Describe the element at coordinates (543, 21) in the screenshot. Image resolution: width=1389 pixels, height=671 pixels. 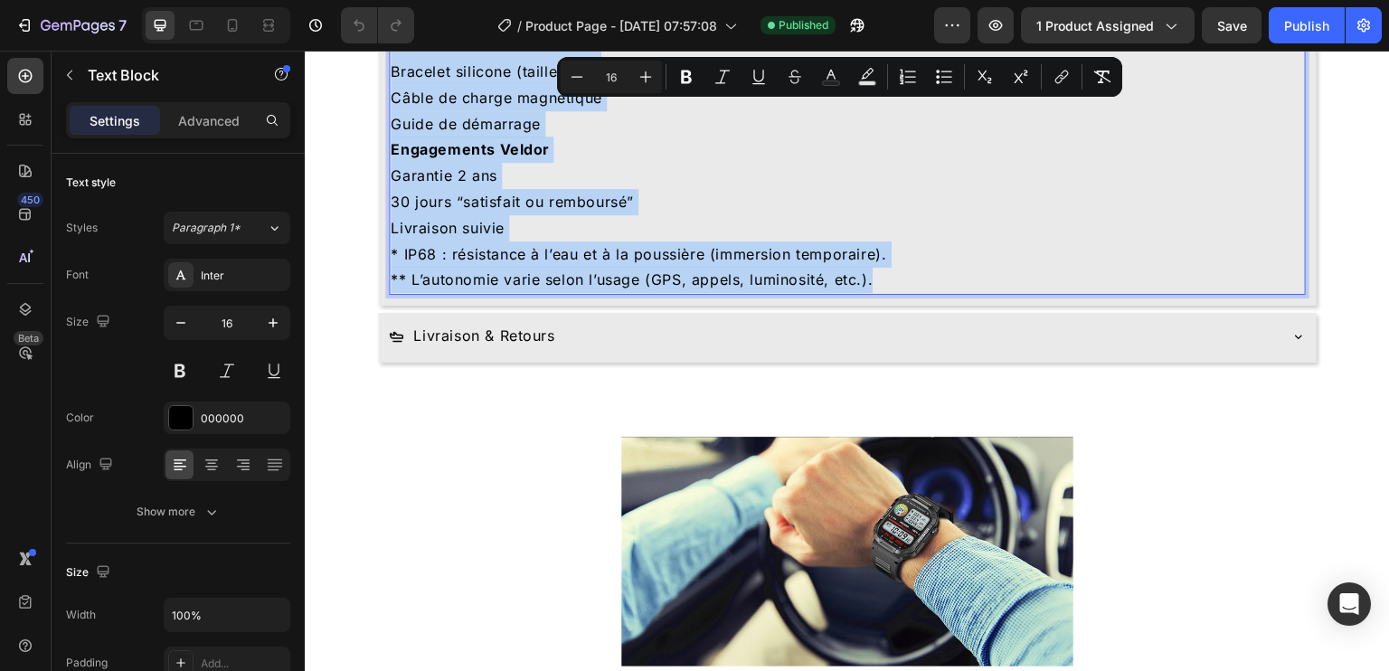
I see `p: Bracelet silicone (taille ajustable)` at that location.